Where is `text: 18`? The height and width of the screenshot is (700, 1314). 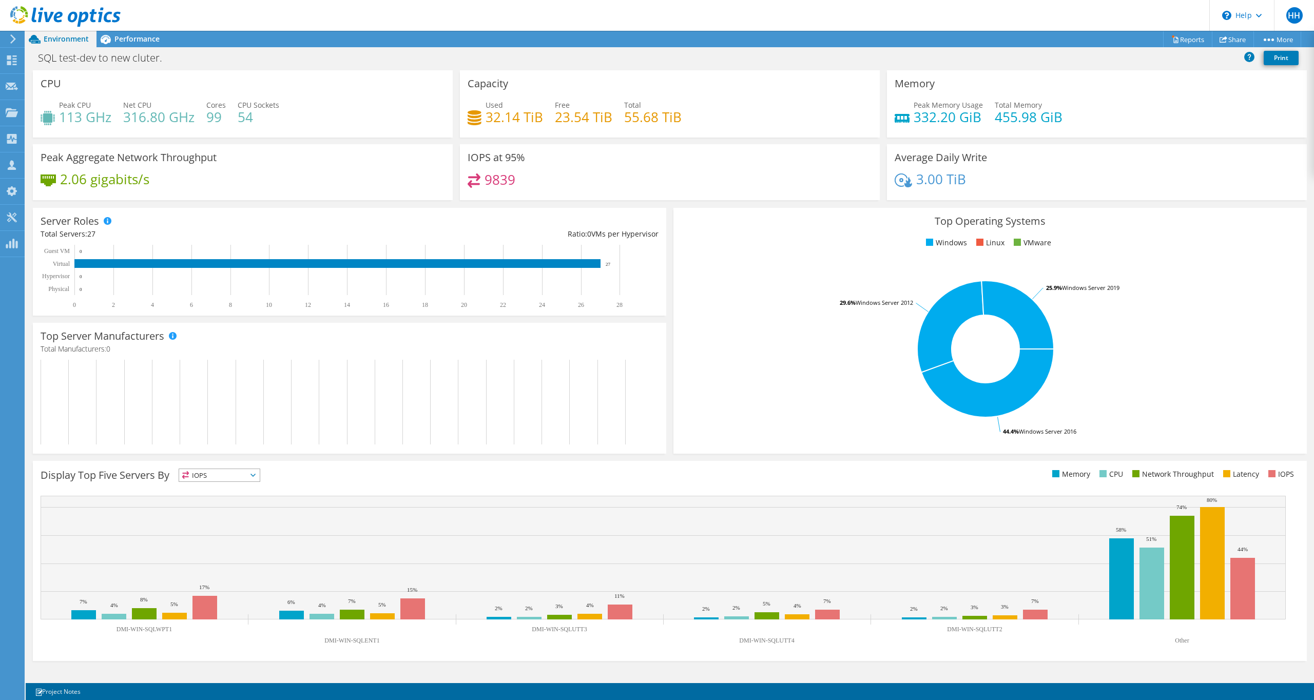
text: 18 is located at coordinates (425, 305).